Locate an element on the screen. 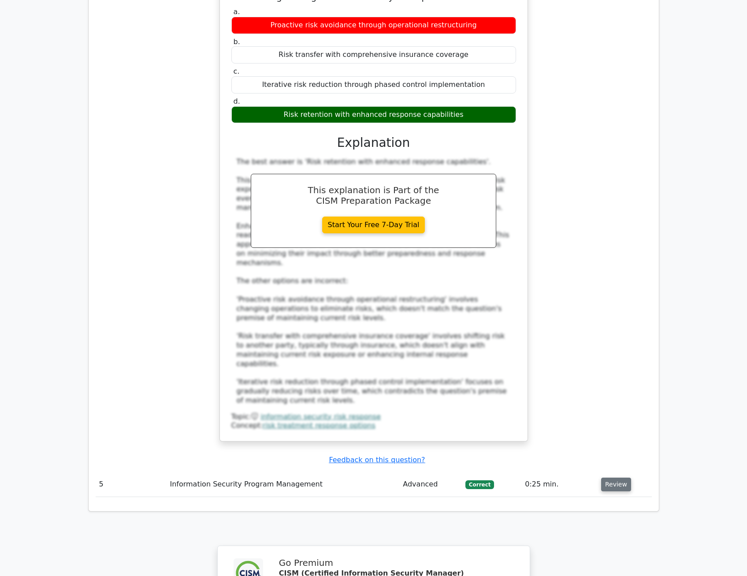 The image size is (747, 576). div: Concept: is located at coordinates (374, 425).